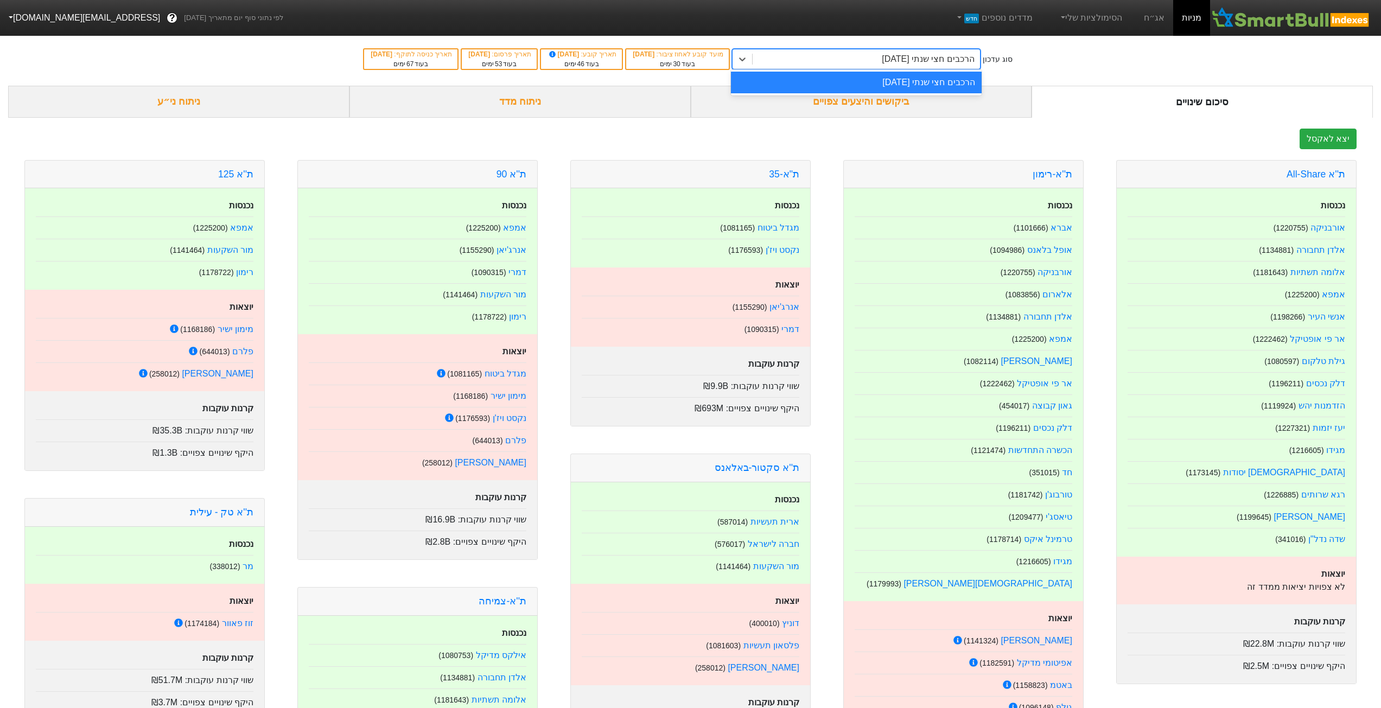 This screenshot has width=1381, height=708. Describe the element at coordinates (1327, 539) in the screenshot. I see `a: שדה נדל"ן` at that location.